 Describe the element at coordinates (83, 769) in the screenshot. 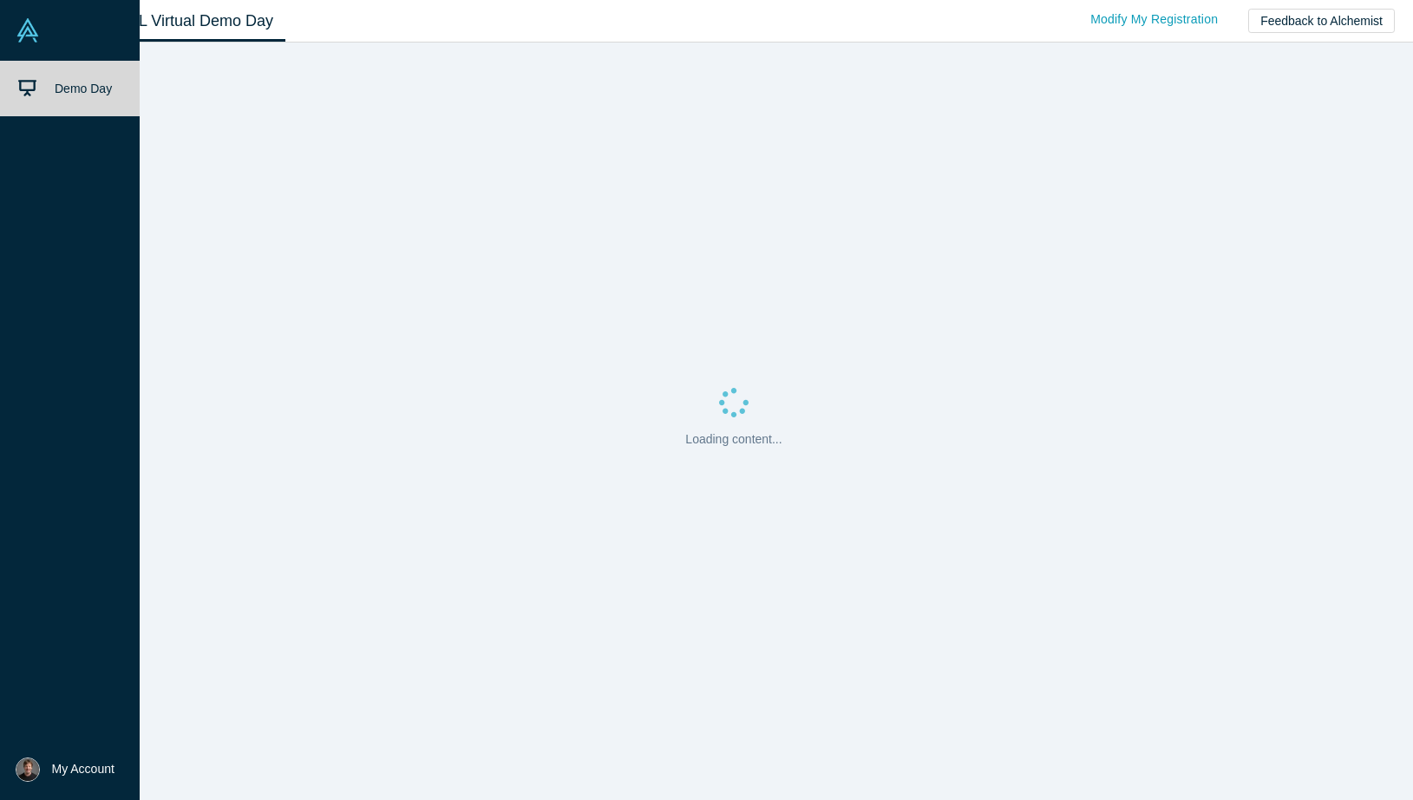

I see `span: My Account` at that location.